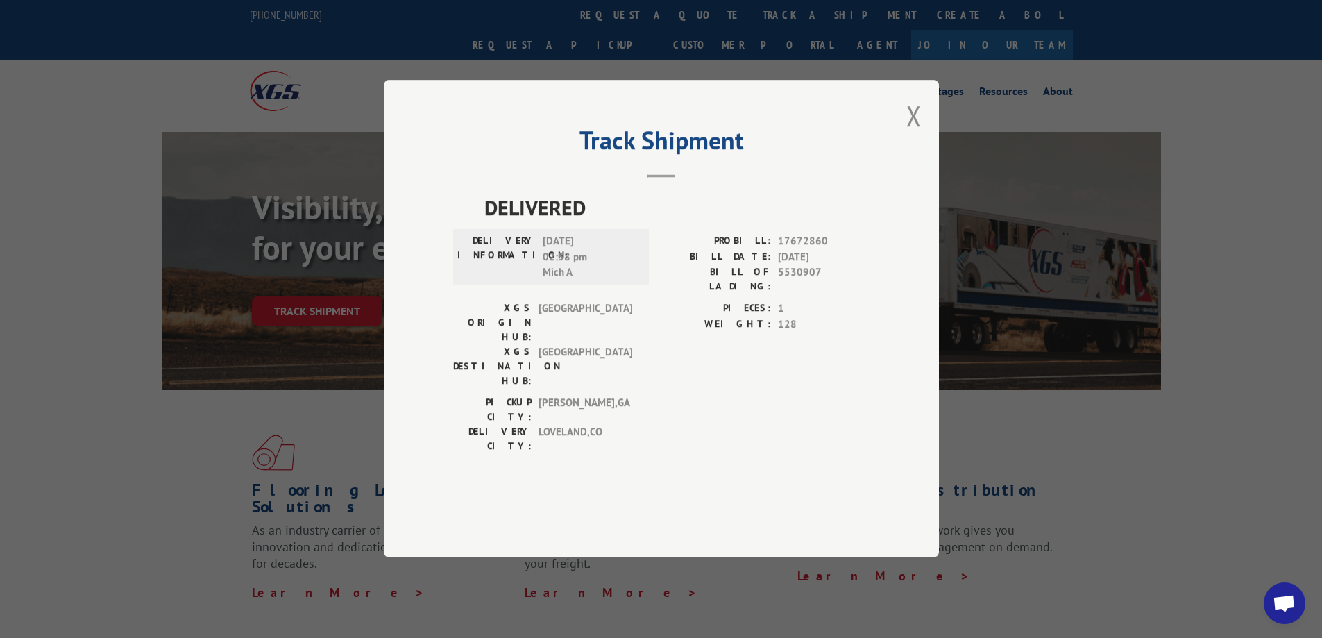 The height and width of the screenshot is (638, 1322). What do you see at coordinates (496, 257) in the screenshot?
I see `label: DELIVERY INFORMATION:` at bounding box center [496, 257].